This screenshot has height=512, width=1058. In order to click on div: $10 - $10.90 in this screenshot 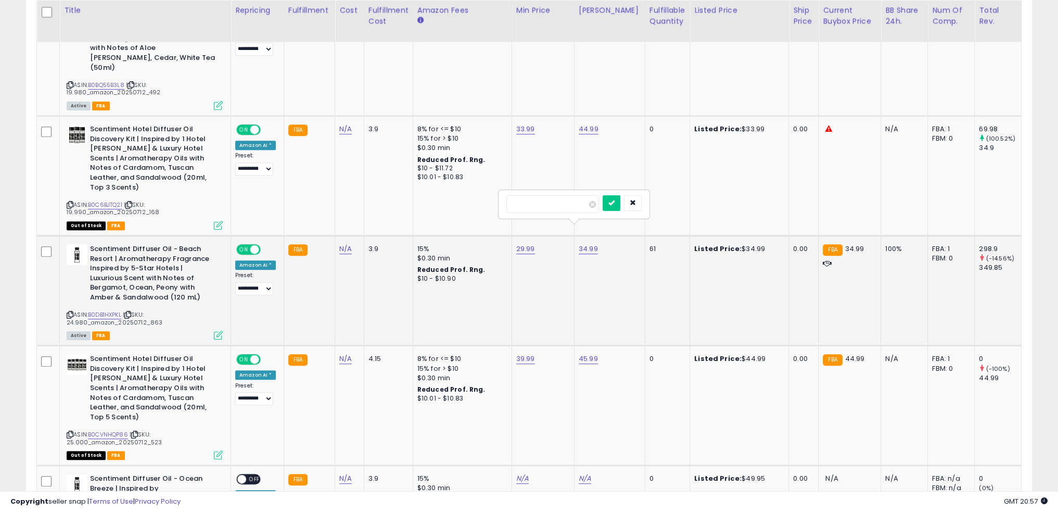, I will do `click(461, 278)`.